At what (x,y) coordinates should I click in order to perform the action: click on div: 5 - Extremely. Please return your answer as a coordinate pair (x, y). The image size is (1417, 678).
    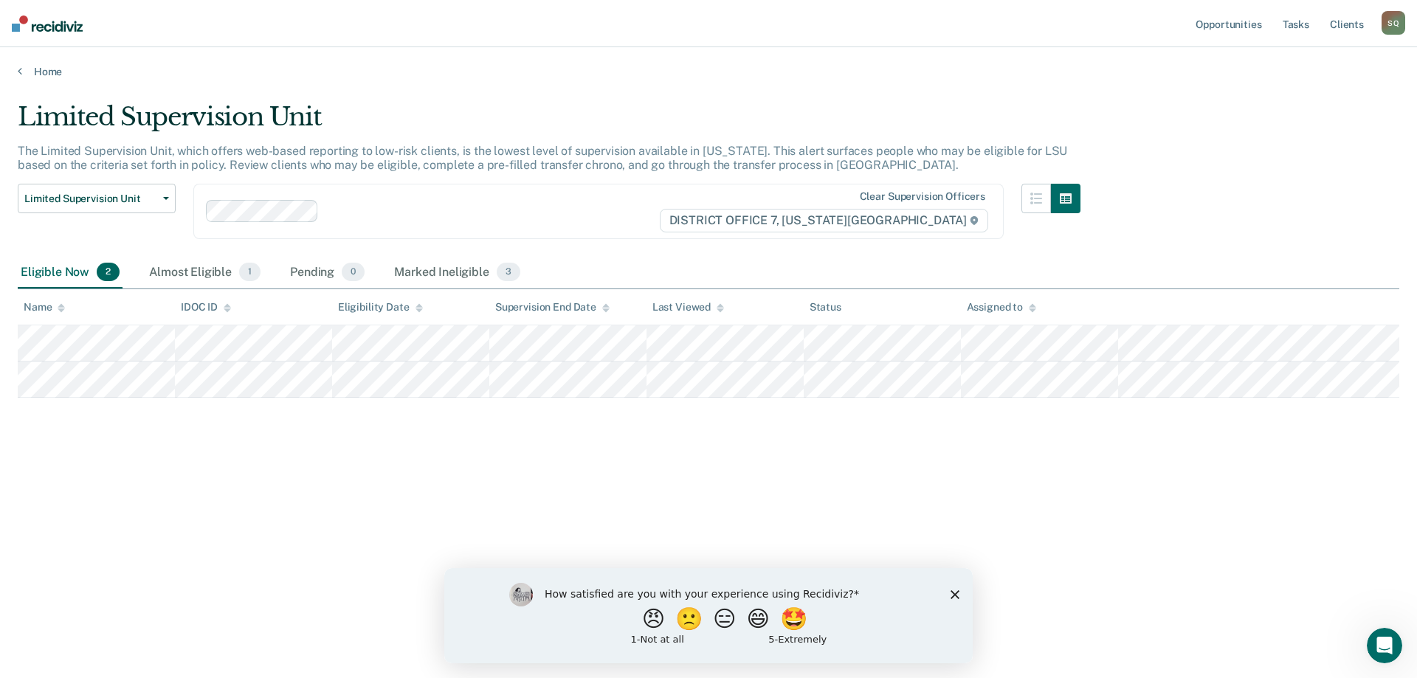
    Looking at the image, I should click on (393, 71).